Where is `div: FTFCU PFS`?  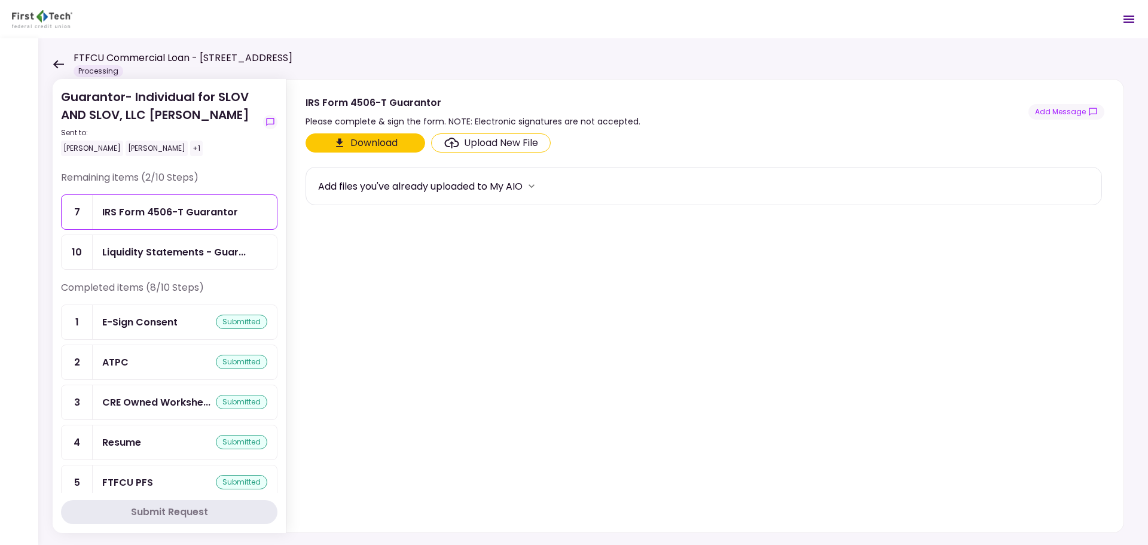 div: FTFCU PFS is located at coordinates (127, 482).